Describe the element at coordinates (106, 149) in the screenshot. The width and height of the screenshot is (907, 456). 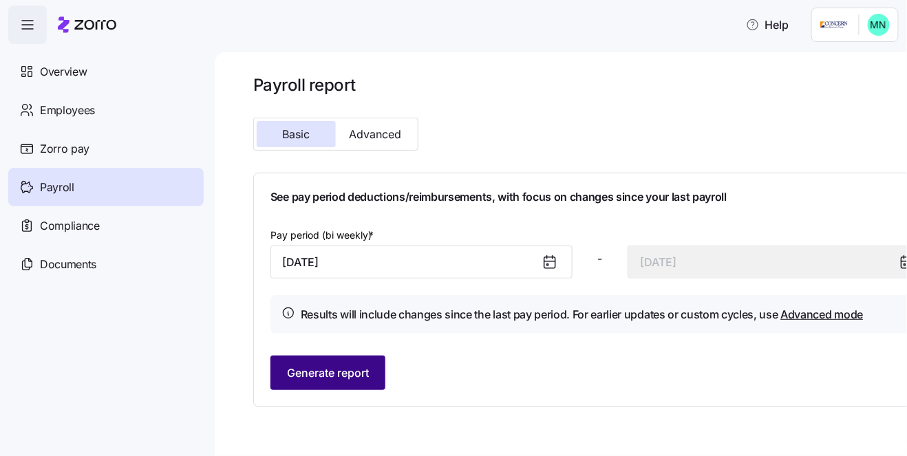
I see `a: Zorro pay` at that location.